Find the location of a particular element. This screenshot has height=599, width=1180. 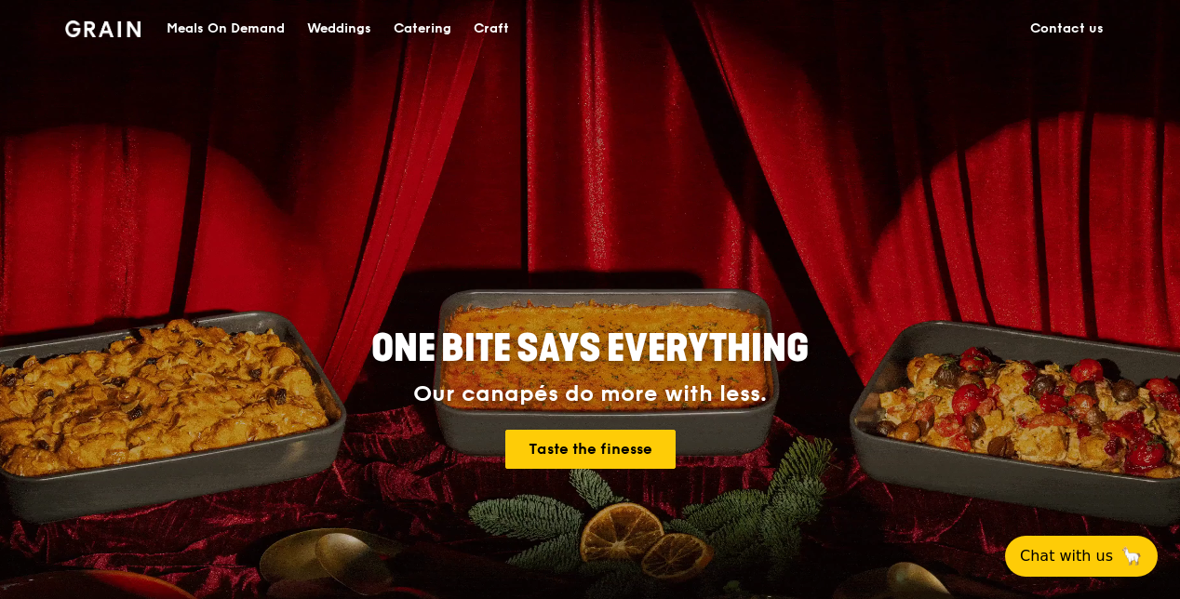

span: ONE BITE SAYS EVERYTHING is located at coordinates (590, 349).